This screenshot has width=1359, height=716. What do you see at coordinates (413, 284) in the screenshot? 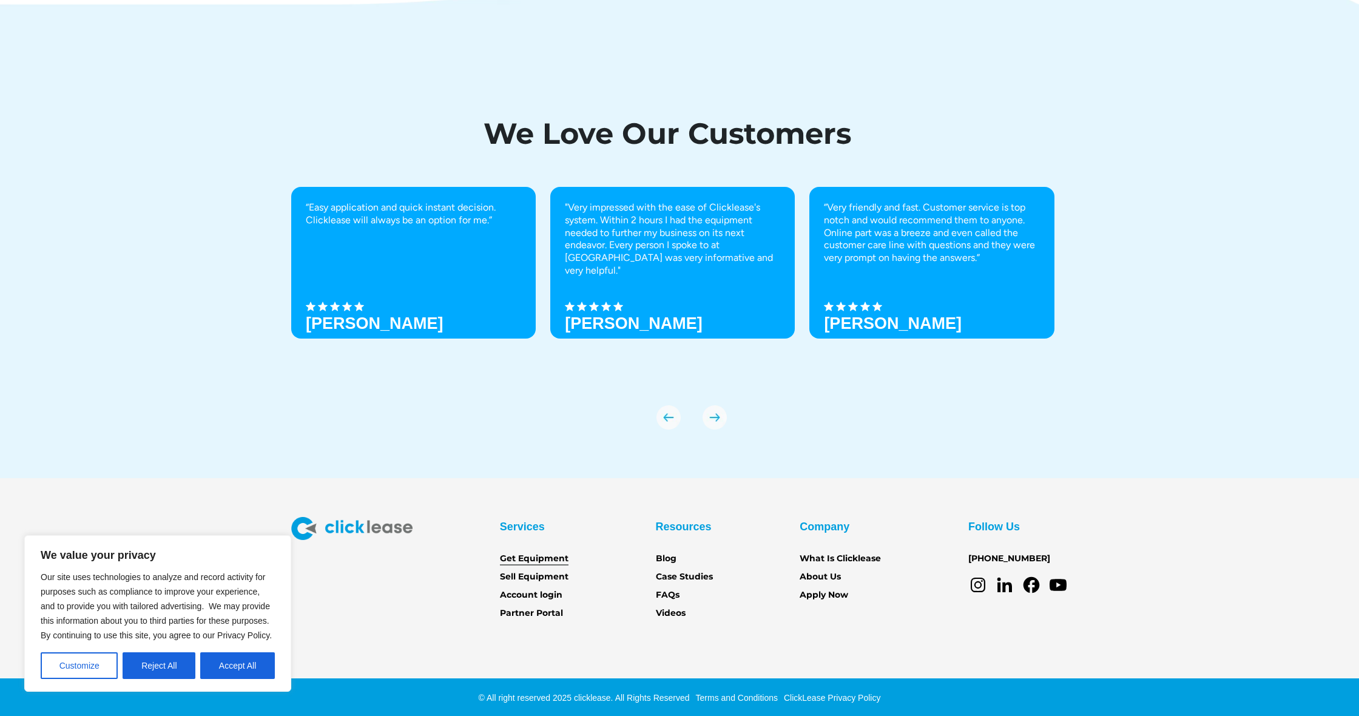
I see `div: 1 of 8` at bounding box center [413, 284].